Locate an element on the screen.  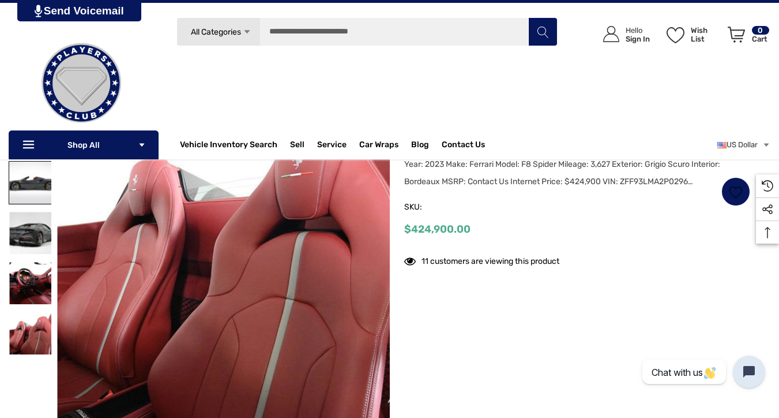
a: Contact Us is located at coordinates (463, 146).